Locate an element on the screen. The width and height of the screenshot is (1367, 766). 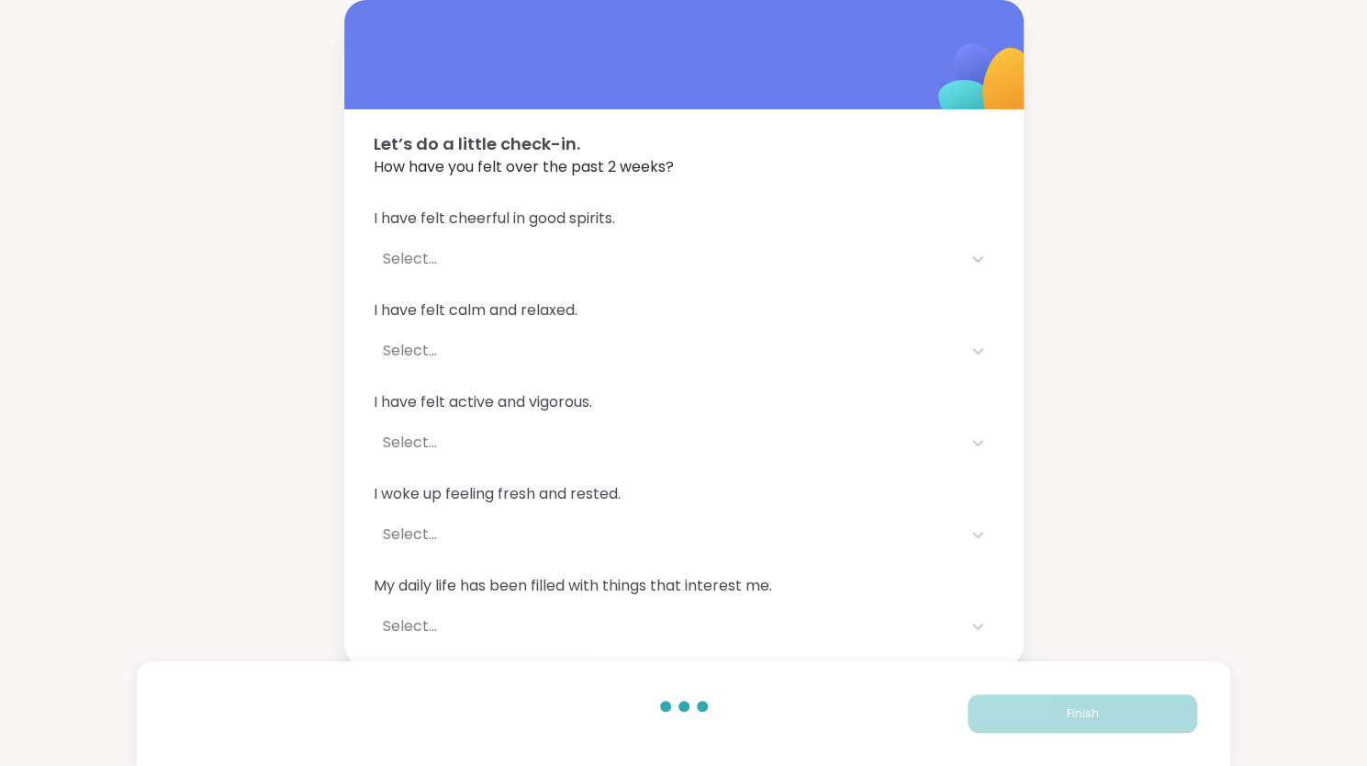
span: I have felt cheerful in good spirits. is located at coordinates (684, 219).